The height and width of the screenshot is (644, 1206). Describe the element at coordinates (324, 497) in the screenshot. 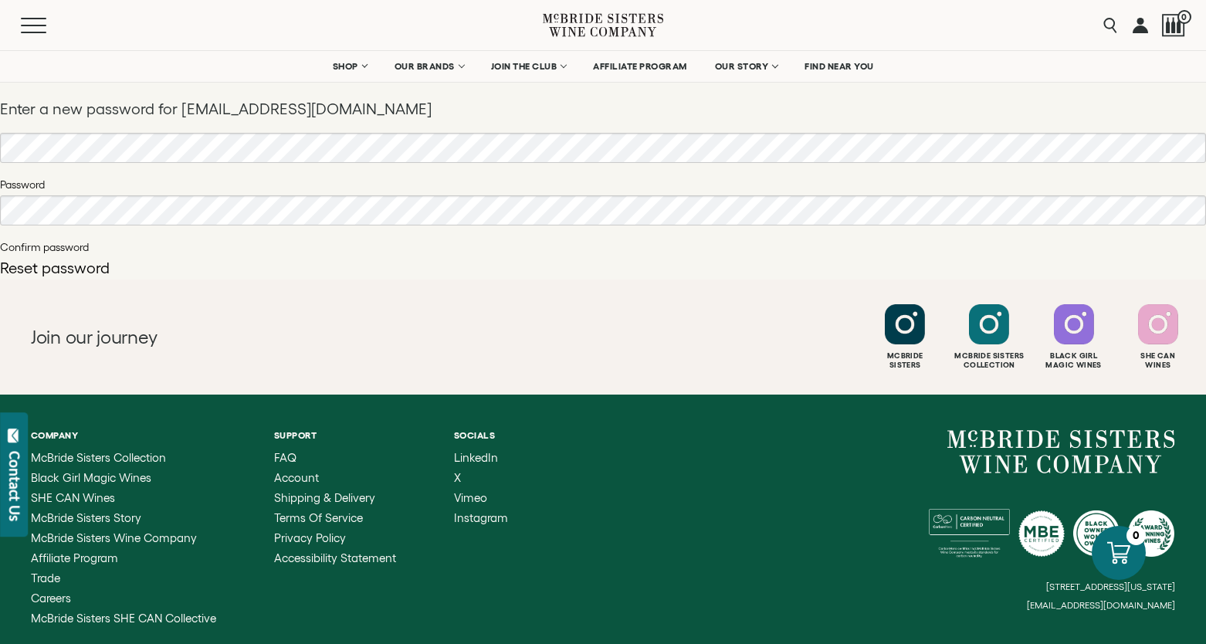

I see `span: Shipping & Delivery` at that location.